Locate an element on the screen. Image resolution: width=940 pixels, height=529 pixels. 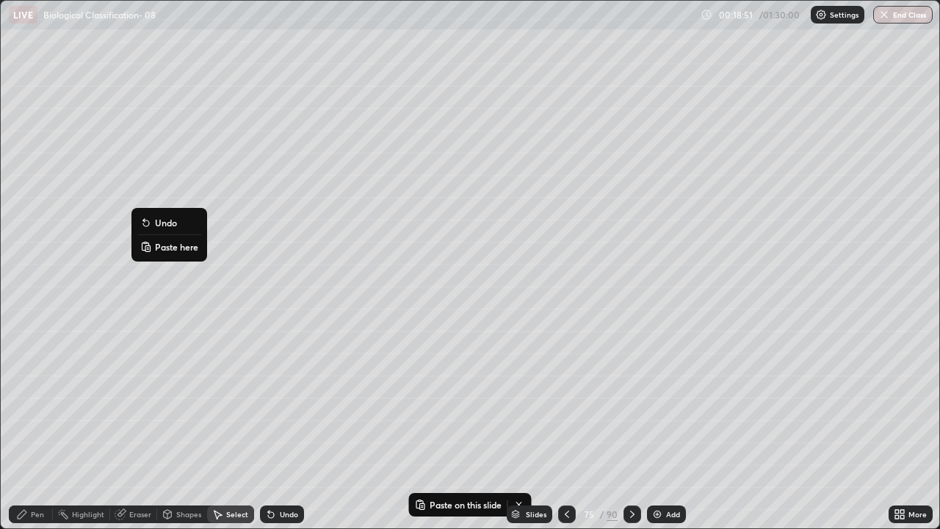
button: Paste on this slide is located at coordinates (458, 505).